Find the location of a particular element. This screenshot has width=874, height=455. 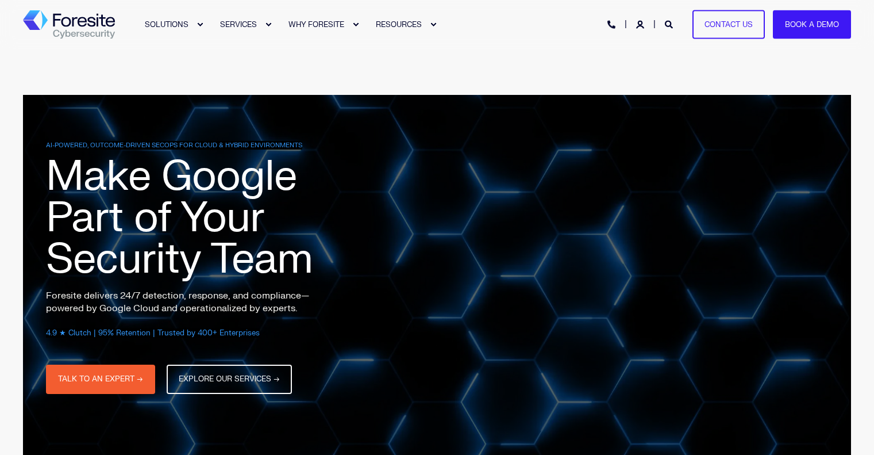

a: Contact Us is located at coordinates (729, 24).